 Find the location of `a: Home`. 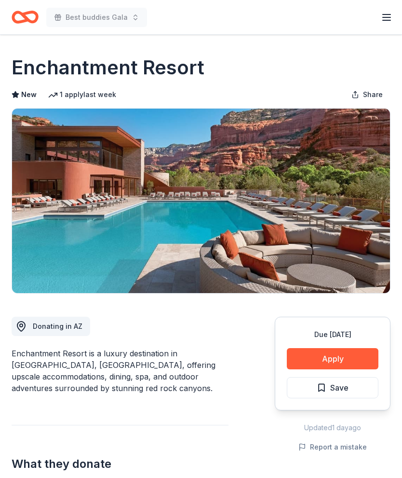

a: Home is located at coordinates (25, 17).